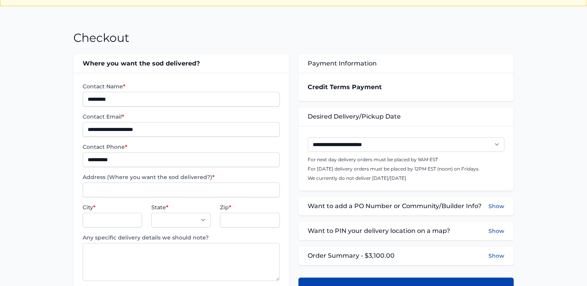 The width and height of the screenshot is (587, 286). I want to click on span: Want to add a PO Number or Community/Builder Info?, so click(395, 206).